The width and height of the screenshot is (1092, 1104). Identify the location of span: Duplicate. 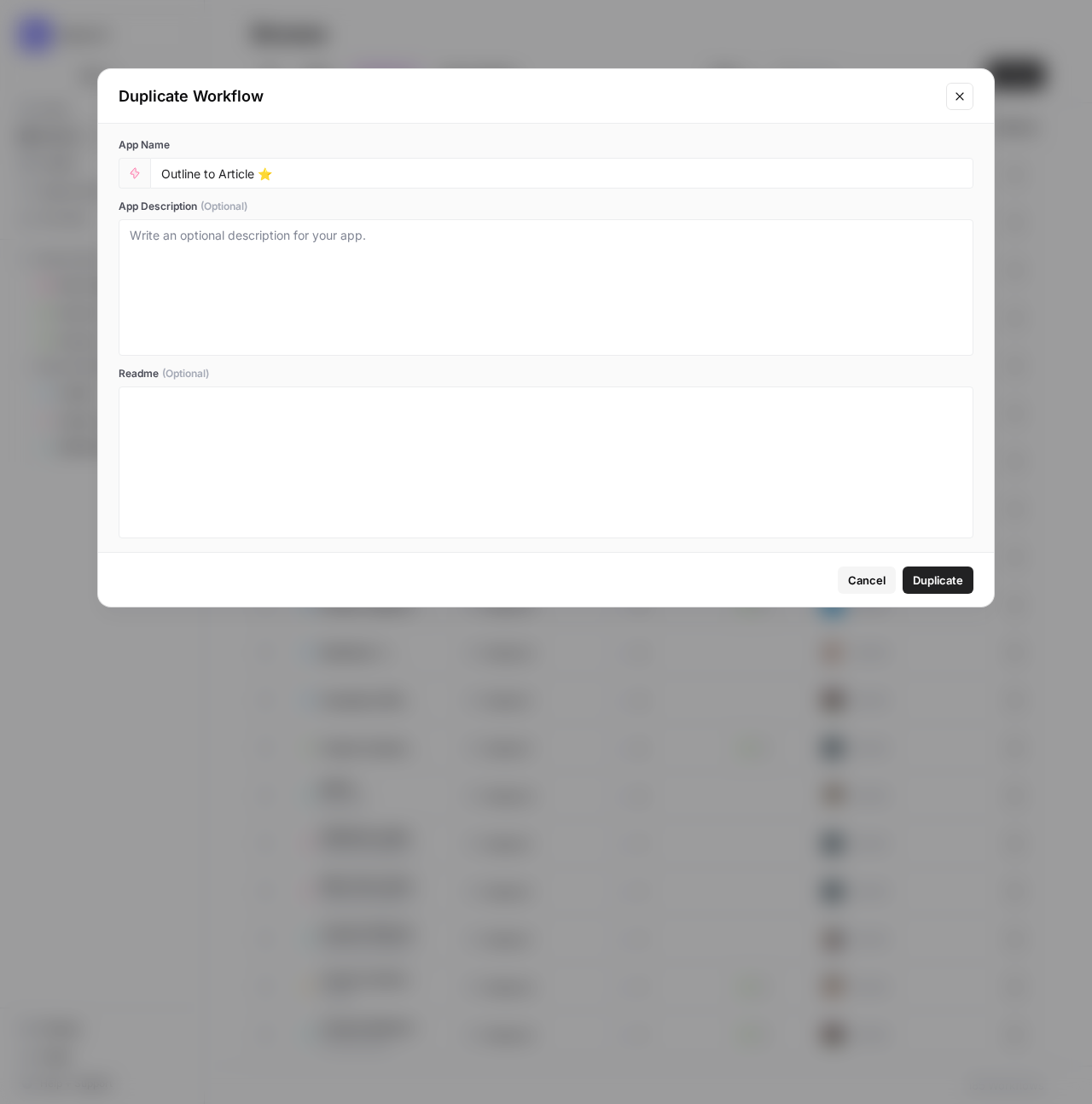
(937, 580).